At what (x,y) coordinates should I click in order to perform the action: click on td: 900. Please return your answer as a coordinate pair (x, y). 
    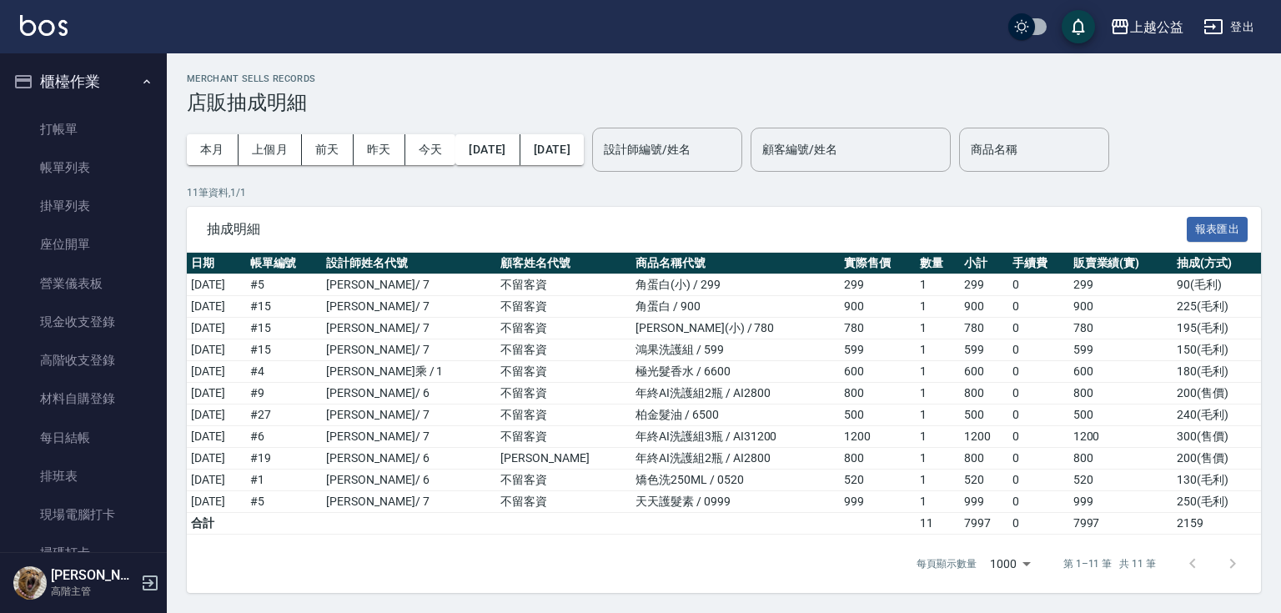
    Looking at the image, I should click on (878, 307).